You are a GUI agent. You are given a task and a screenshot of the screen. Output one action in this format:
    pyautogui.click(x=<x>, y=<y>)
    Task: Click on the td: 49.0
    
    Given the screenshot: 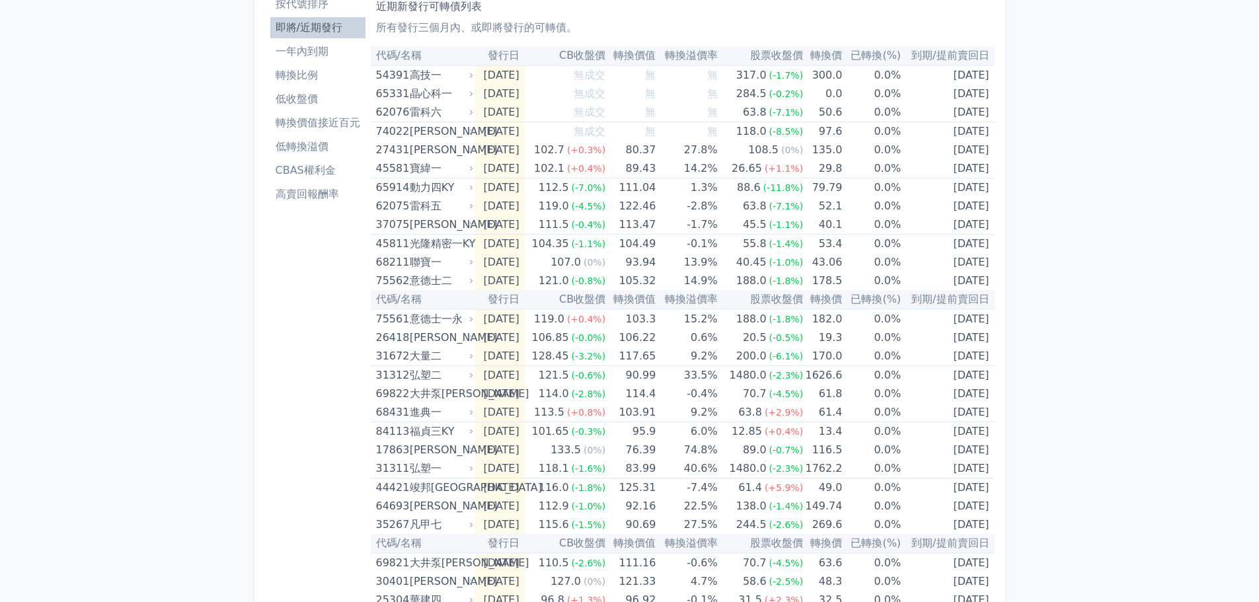 What is the action you would take?
    pyautogui.click(x=822, y=488)
    